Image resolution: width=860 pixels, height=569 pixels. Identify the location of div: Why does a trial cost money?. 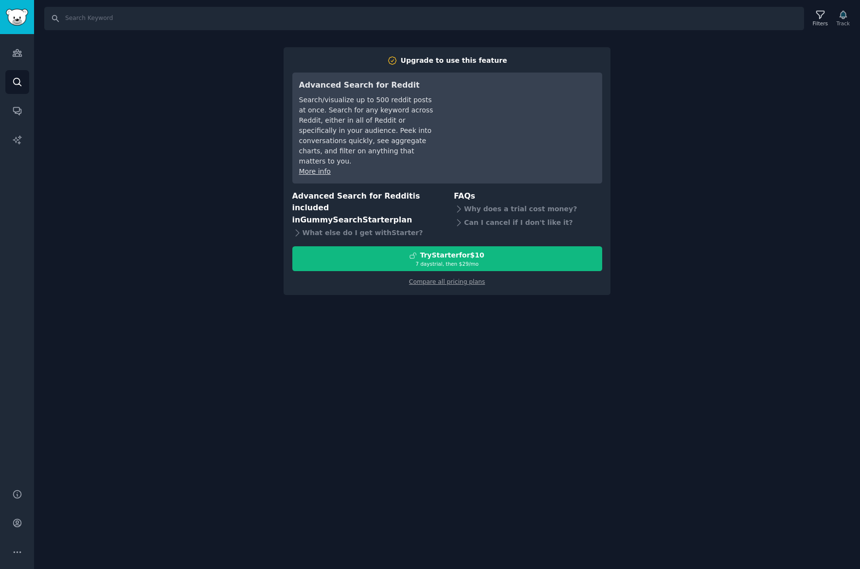
(528, 209).